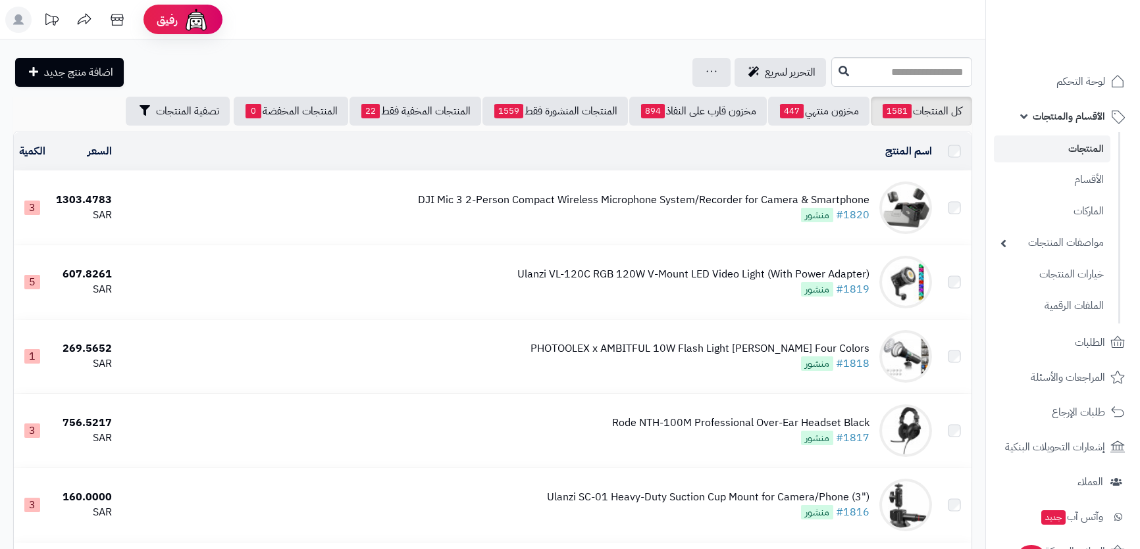  Describe the element at coordinates (905, 208) in the screenshot. I see `img: DJI Mic 3 2-Person Compact Wireless Microphone System/Recorder for Camera & Smartphone` at that location.